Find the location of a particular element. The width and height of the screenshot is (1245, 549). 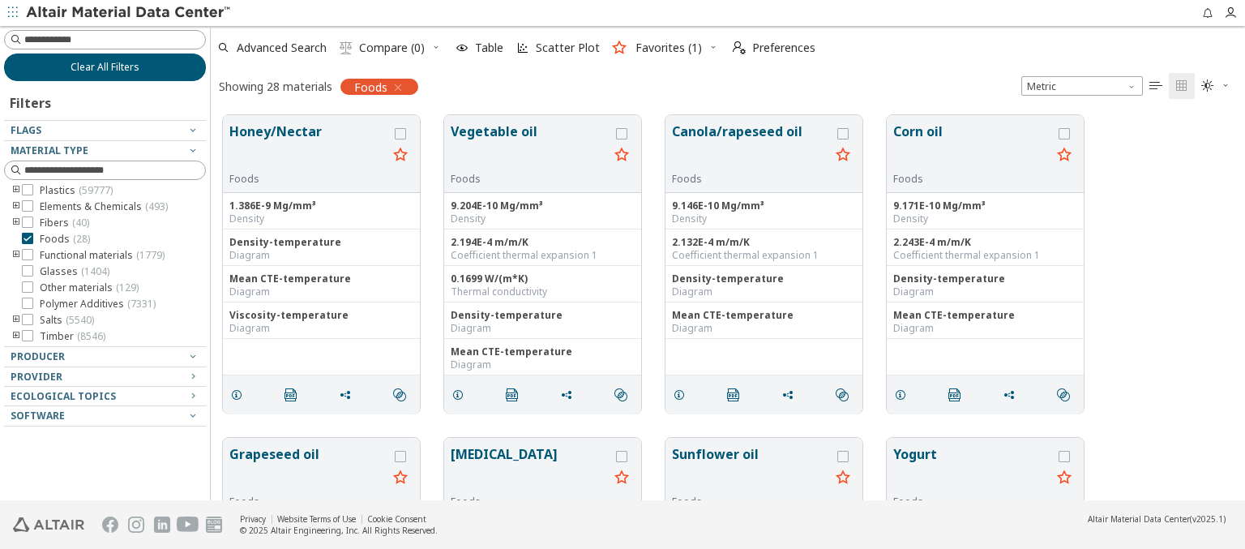

span: ( 1779 ) is located at coordinates (150, 254).